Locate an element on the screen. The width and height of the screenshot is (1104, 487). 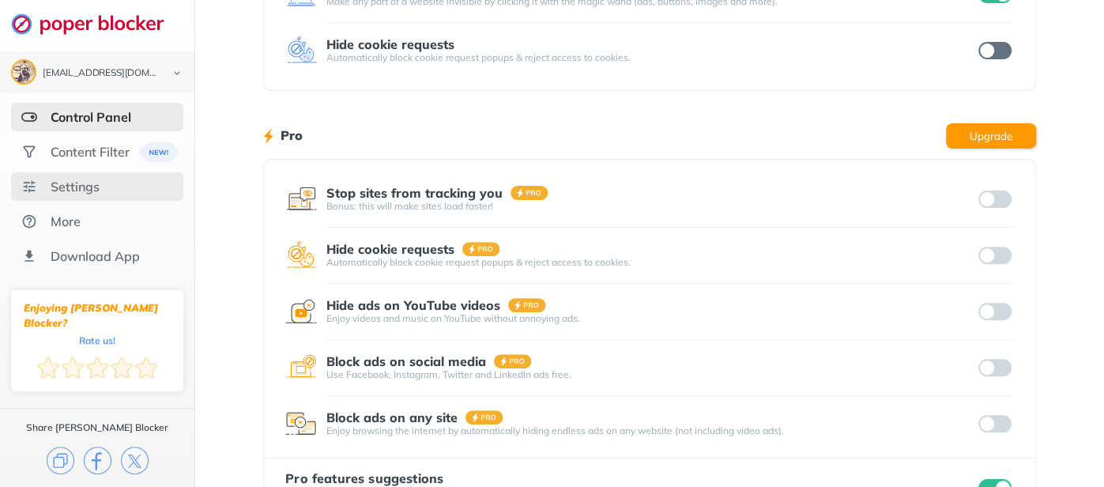
img: about.svg is located at coordinates (29, 221).